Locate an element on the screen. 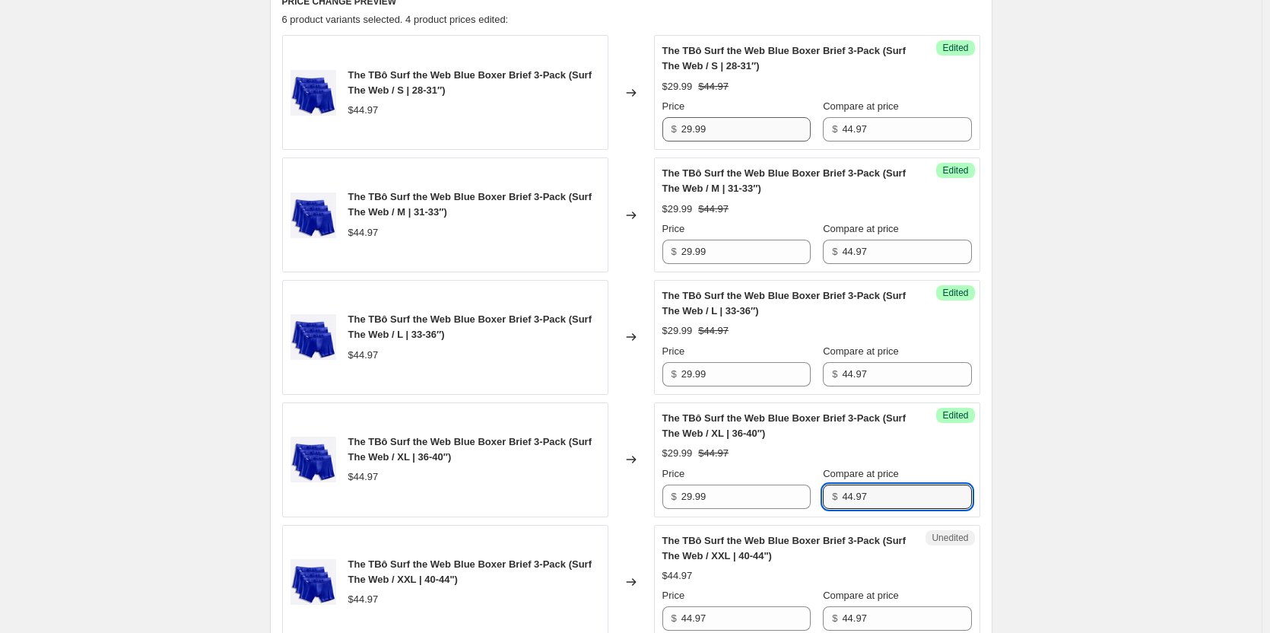 Image resolution: width=1270 pixels, height=633 pixels. span: Unedited is located at coordinates (950, 538).